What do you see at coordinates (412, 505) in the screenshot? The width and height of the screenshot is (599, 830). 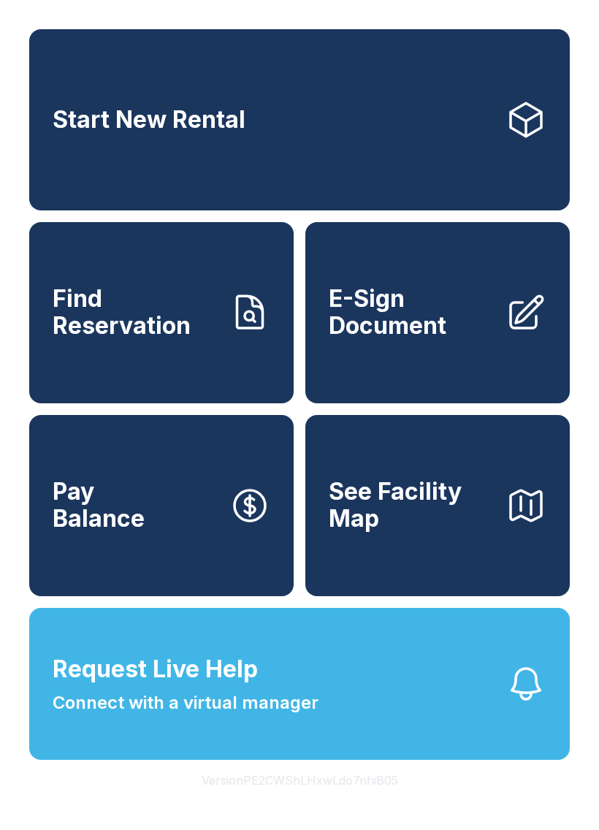 I see `span: See Facility Map` at bounding box center [412, 505].